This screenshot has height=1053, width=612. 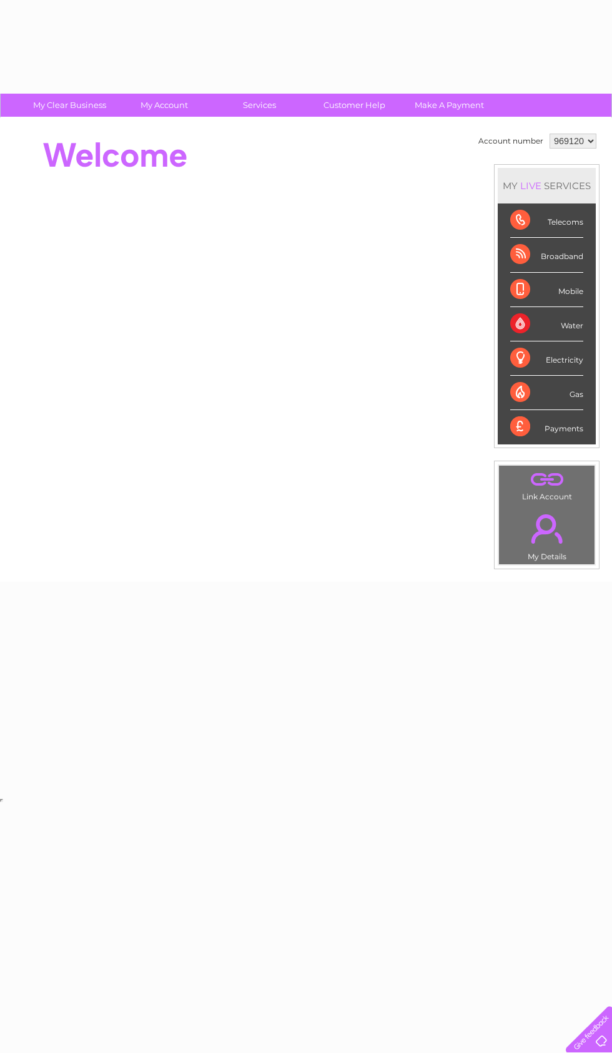 What do you see at coordinates (546, 358) in the screenshot?
I see `div: Electricity` at bounding box center [546, 358].